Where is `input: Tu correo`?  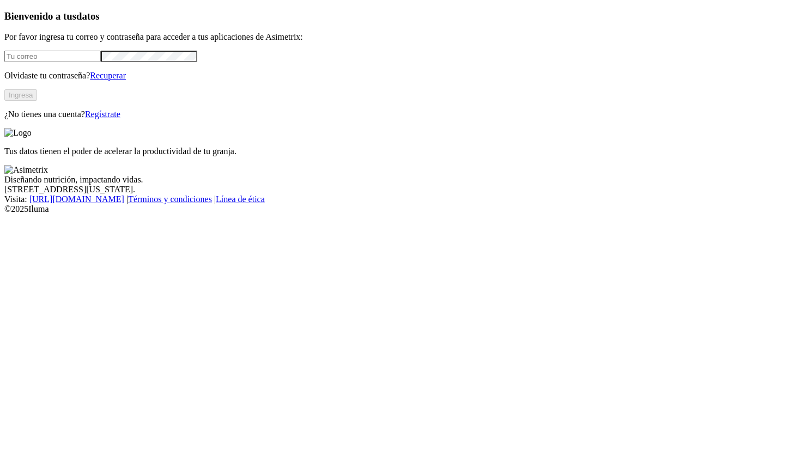
input: Tu correo is located at coordinates (52, 56).